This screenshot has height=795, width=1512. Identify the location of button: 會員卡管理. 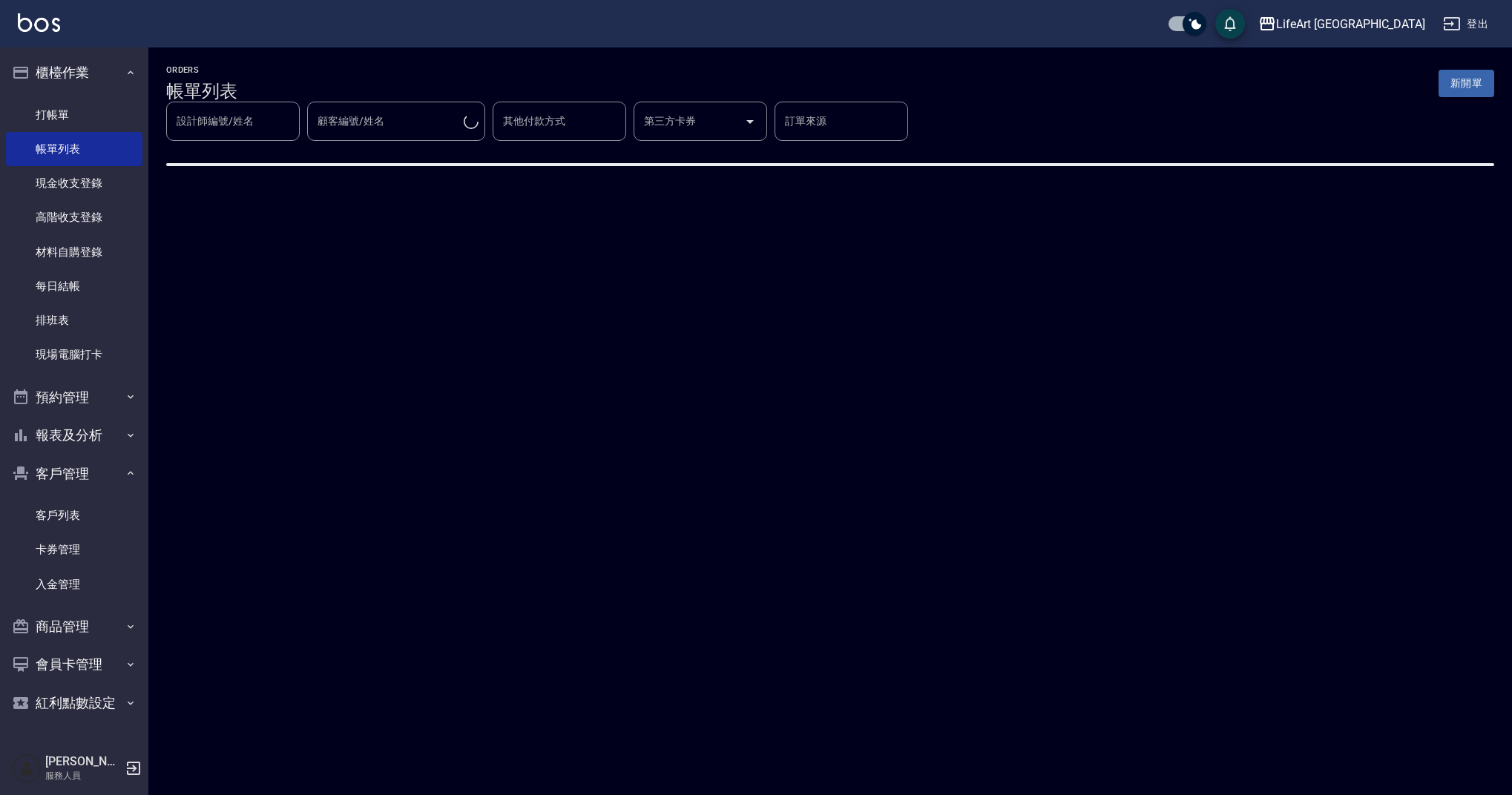
(74, 665).